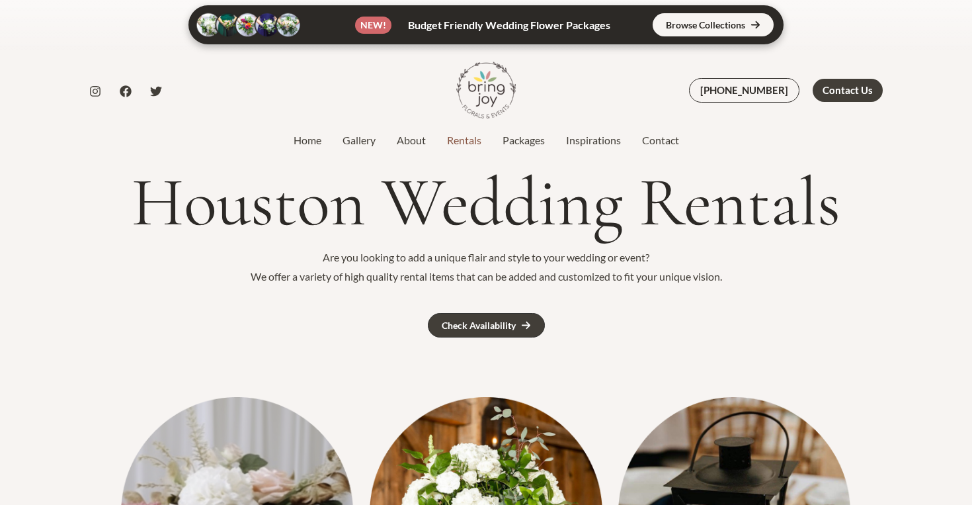  What do you see at coordinates (486, 90) in the screenshot?
I see `img: Bring Joy` at bounding box center [486, 90].